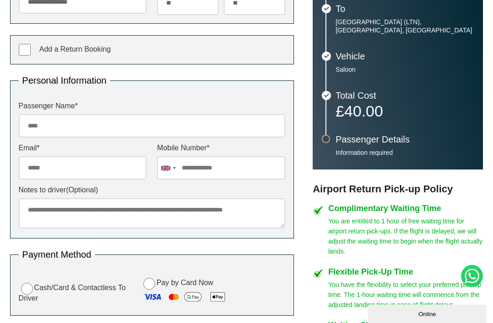 This screenshot has height=323, width=493. I want to click on div: United Kingdom: +44, so click(168, 168).